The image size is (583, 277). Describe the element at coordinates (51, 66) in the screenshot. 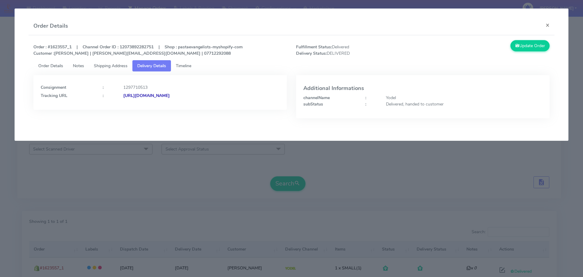

I see `span: Order Details` at that location.